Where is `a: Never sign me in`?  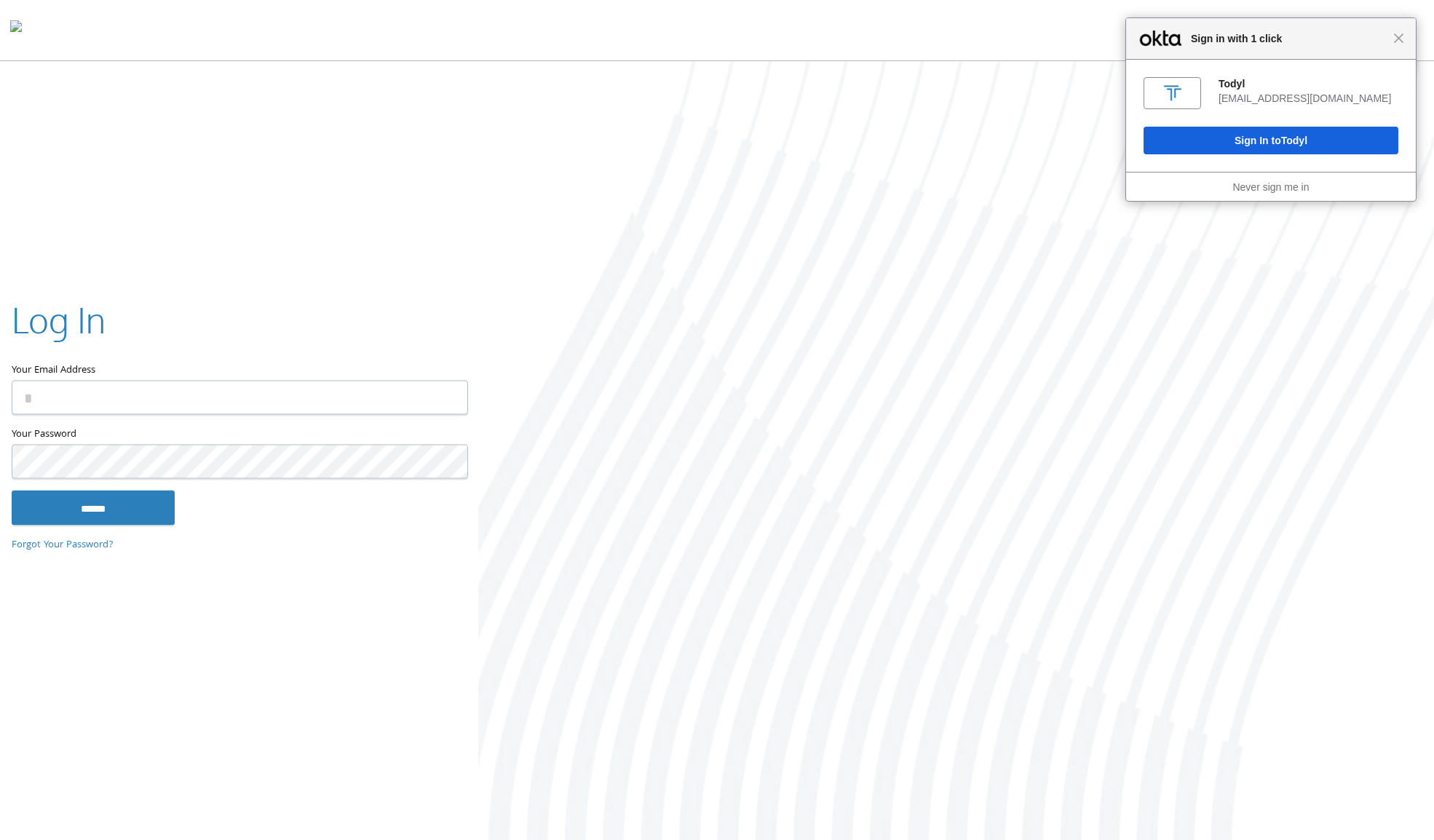
a: Never sign me in is located at coordinates (1271, 187).